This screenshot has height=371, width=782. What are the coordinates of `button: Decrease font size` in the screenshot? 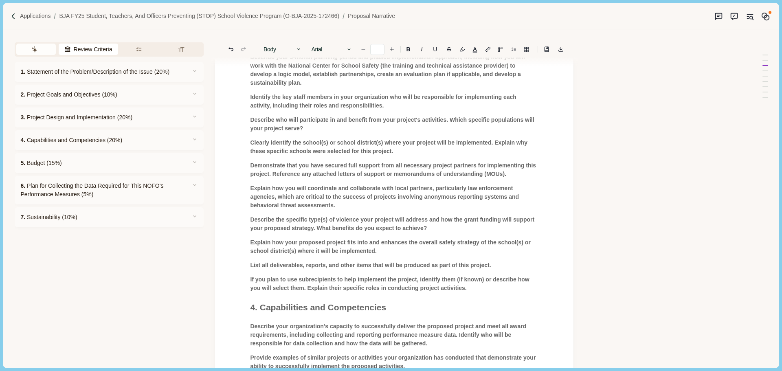 It's located at (363, 49).